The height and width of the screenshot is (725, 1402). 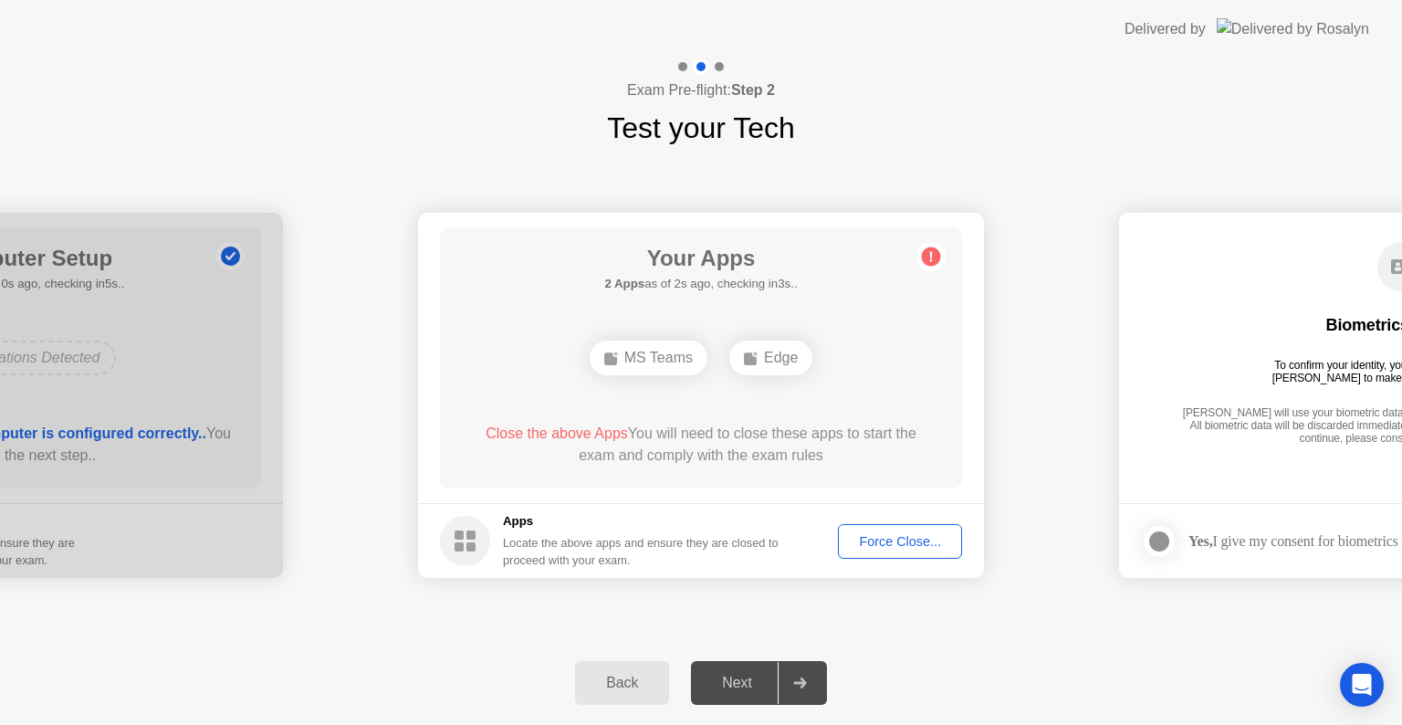 I want to click on div: Edge, so click(x=770, y=358).